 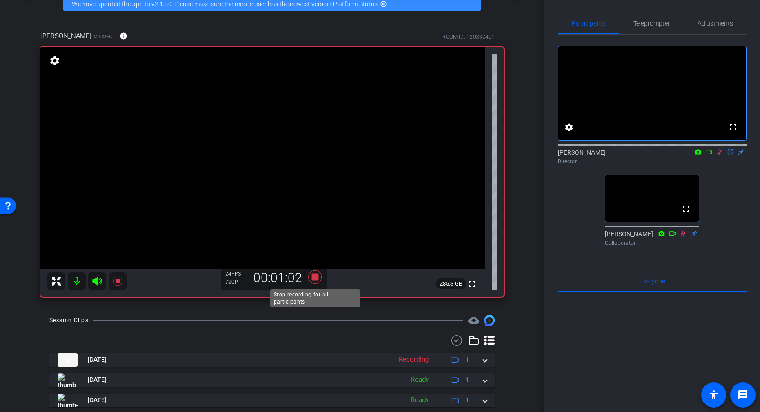 What do you see at coordinates (355, 4) in the screenshot?
I see `a: Platform Status` at bounding box center [355, 4].